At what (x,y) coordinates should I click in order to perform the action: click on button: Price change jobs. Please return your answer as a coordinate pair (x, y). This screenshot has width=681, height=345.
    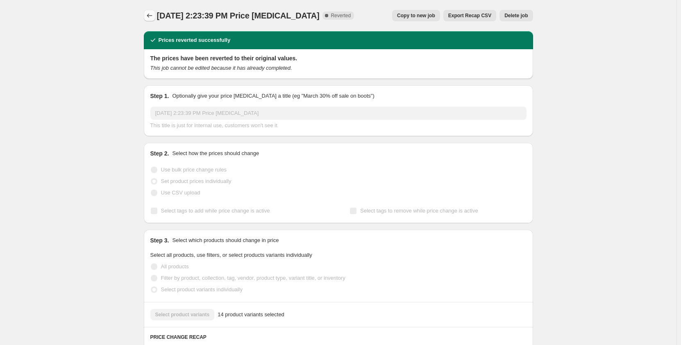
    Looking at the image, I should click on (150, 16).